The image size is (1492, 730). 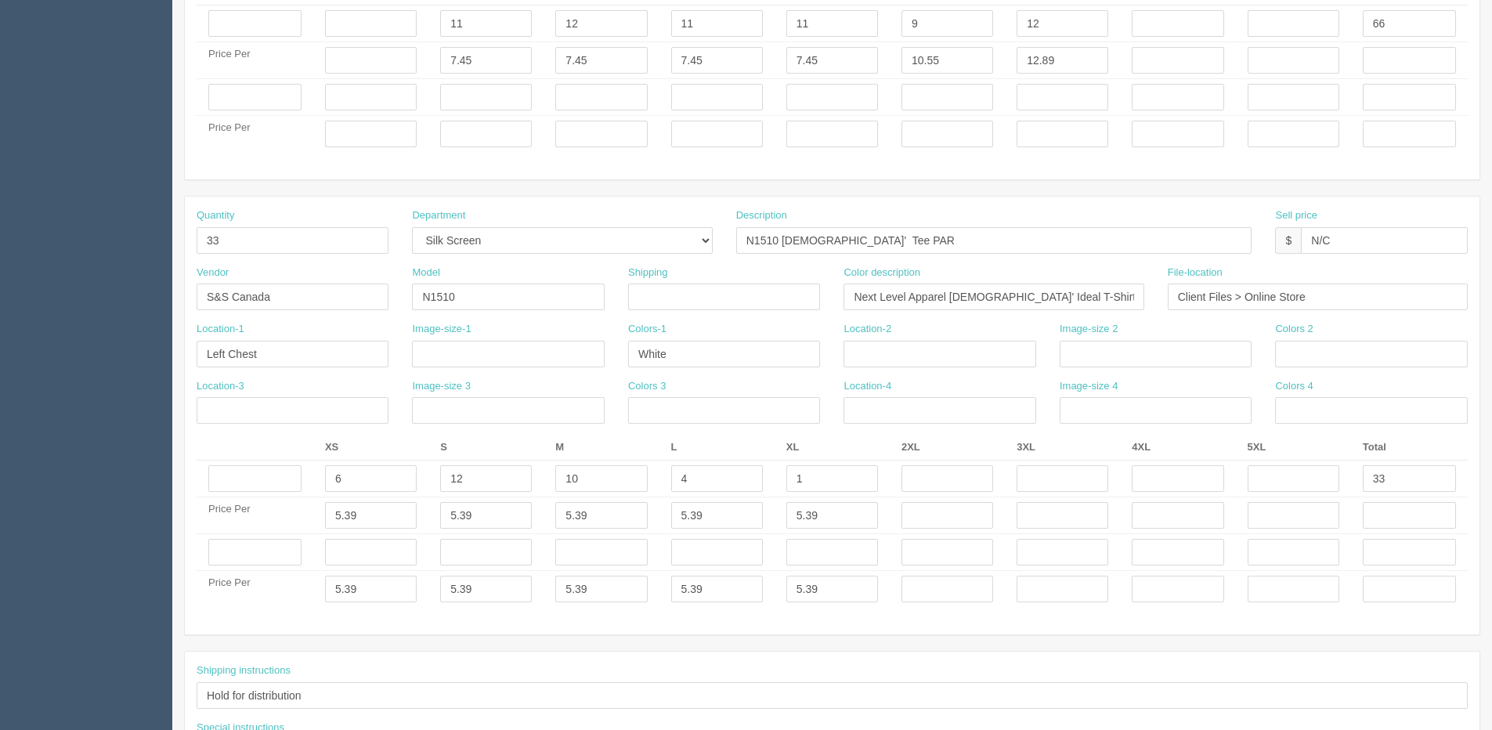 I want to click on th: M, so click(x=601, y=447).